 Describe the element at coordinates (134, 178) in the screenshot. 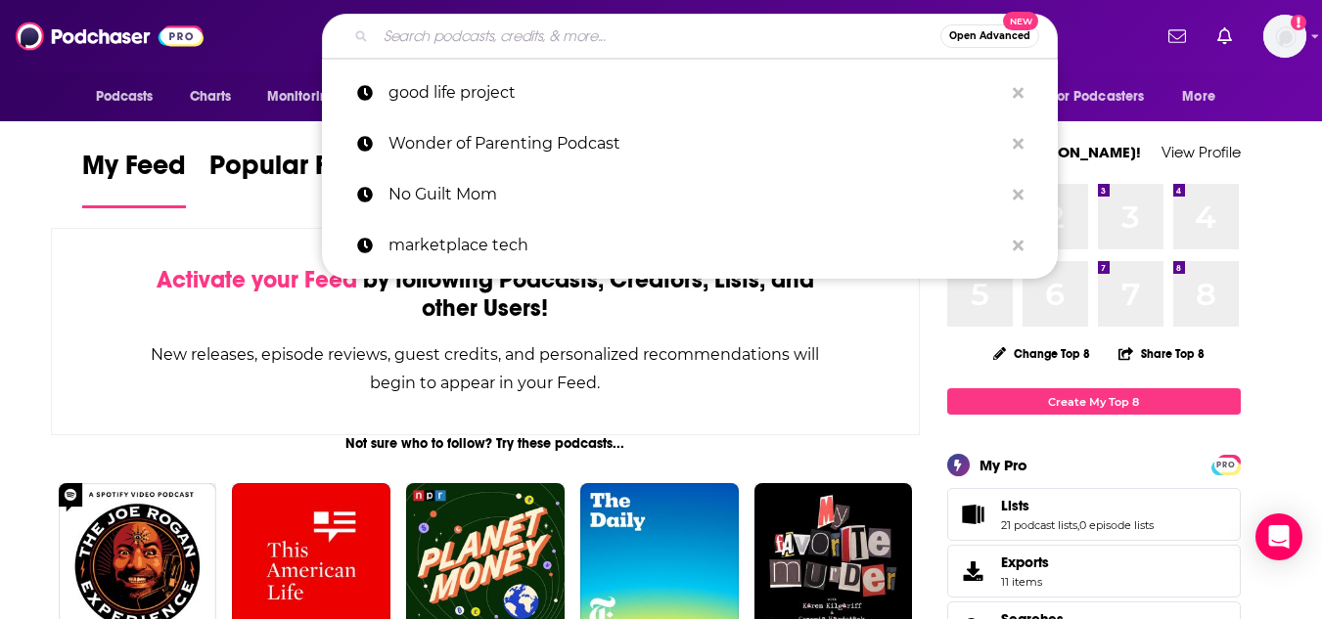

I see `a: My Feed` at that location.